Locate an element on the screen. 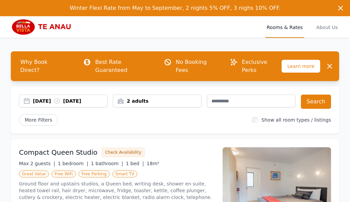 The width and height of the screenshot is (350, 202). span: Free WiFi is located at coordinates (64, 174).